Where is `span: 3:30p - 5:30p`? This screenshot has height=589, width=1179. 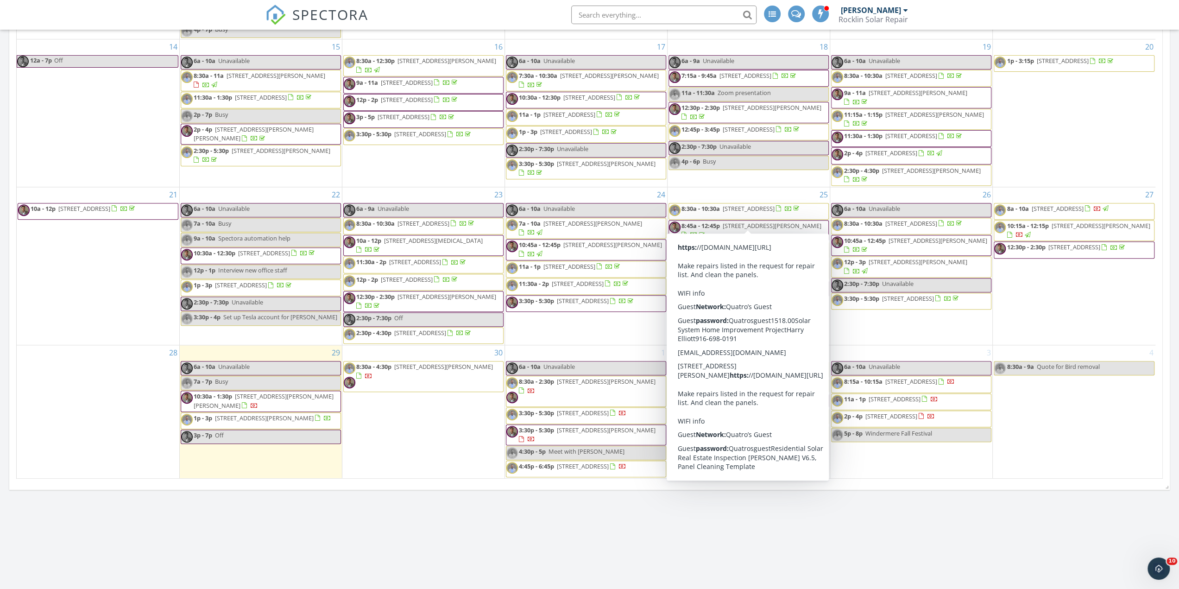
span: 3:30p - 5:30p is located at coordinates (536, 164).